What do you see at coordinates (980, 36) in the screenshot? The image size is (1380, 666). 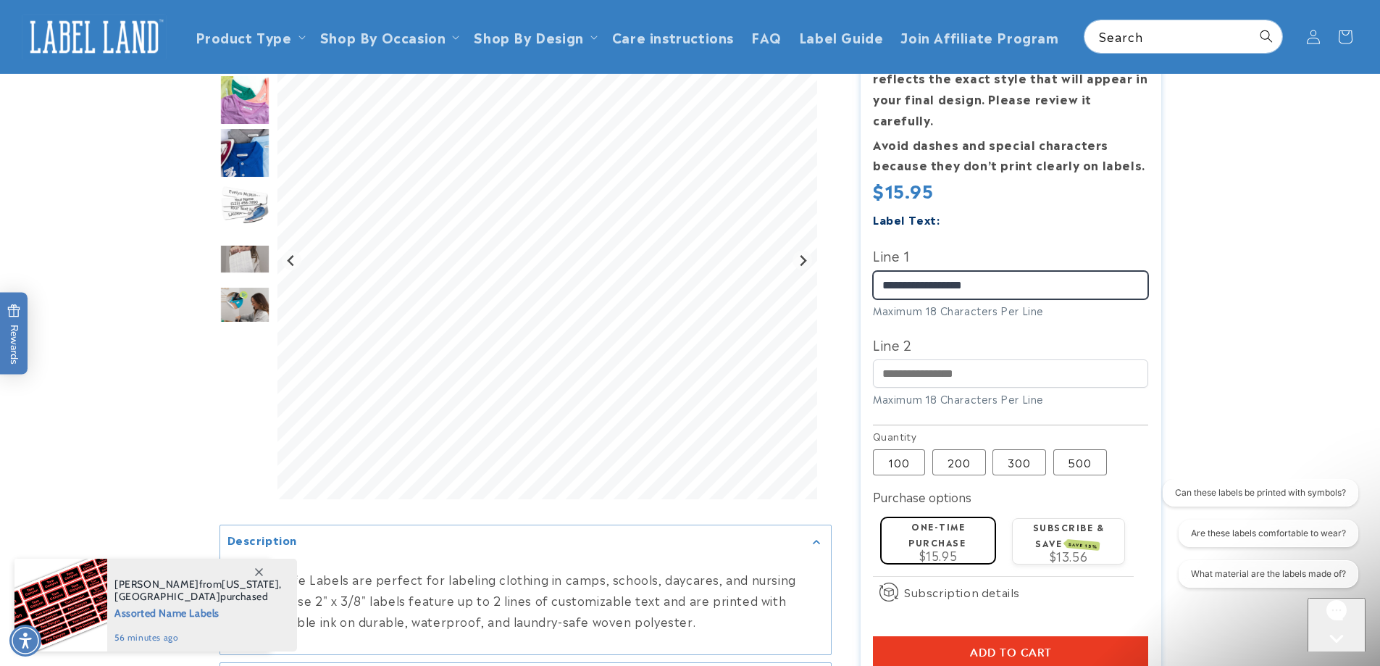 I see `a: Join Affiliate Program` at bounding box center [980, 36].